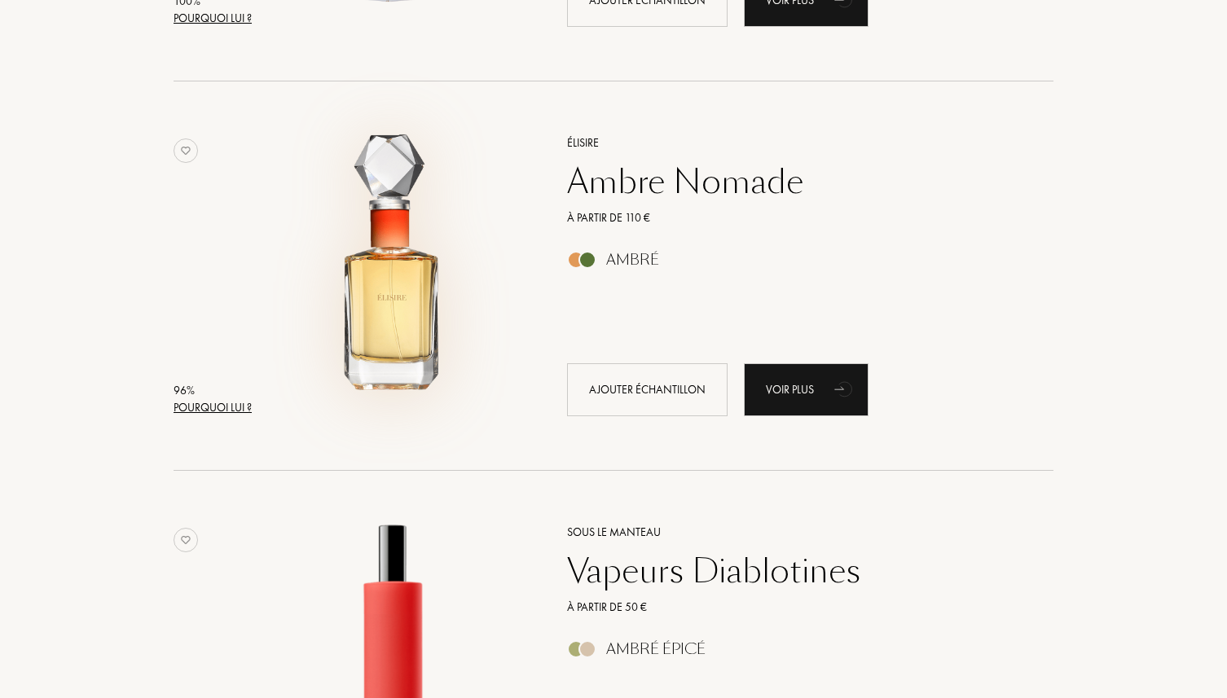 This screenshot has width=1227, height=698. Describe the element at coordinates (792, 532) in the screenshot. I see `a: Sous le Manteau` at that location.